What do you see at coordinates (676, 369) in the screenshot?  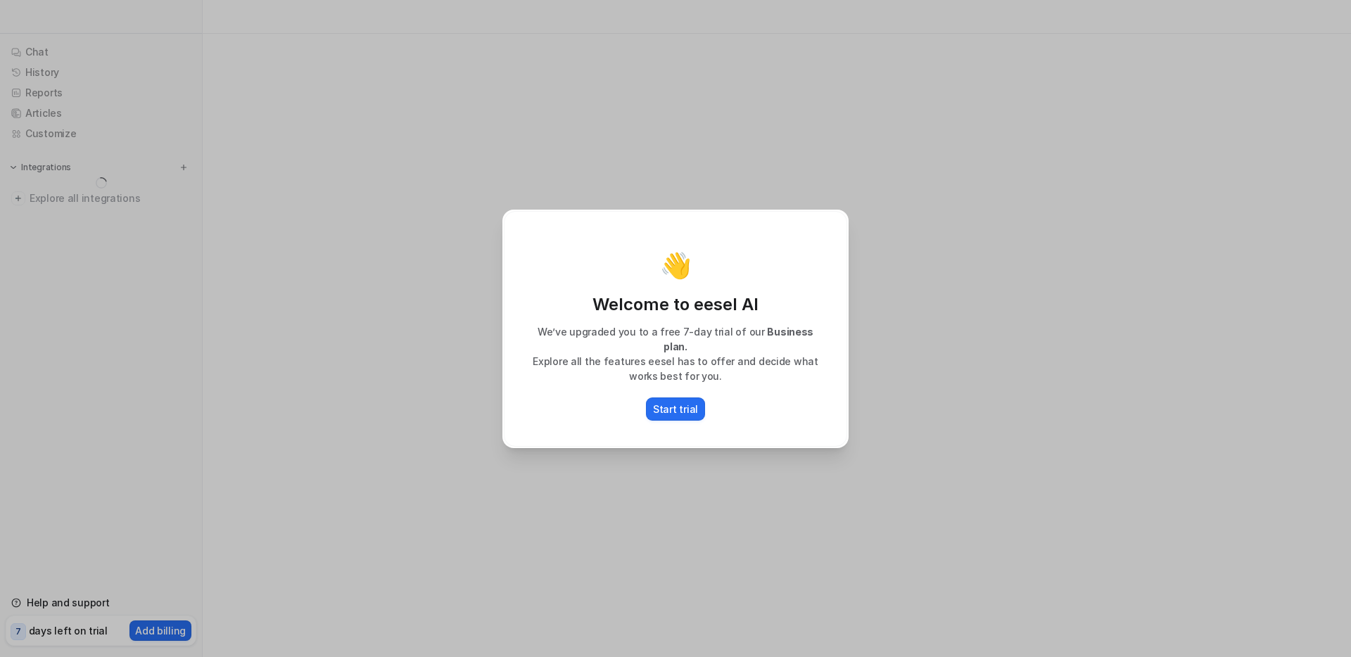 I see `p: Explore all the features eesel has to offer and decide what works best for you.` at bounding box center [676, 369].